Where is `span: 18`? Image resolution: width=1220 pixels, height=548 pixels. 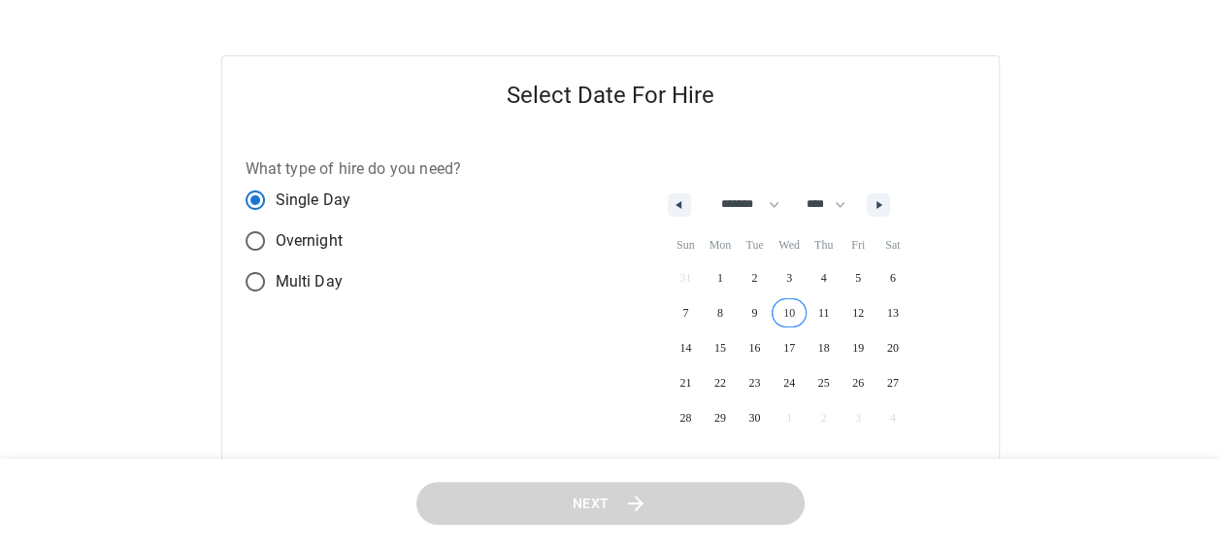
span: 18 is located at coordinates (824, 348).